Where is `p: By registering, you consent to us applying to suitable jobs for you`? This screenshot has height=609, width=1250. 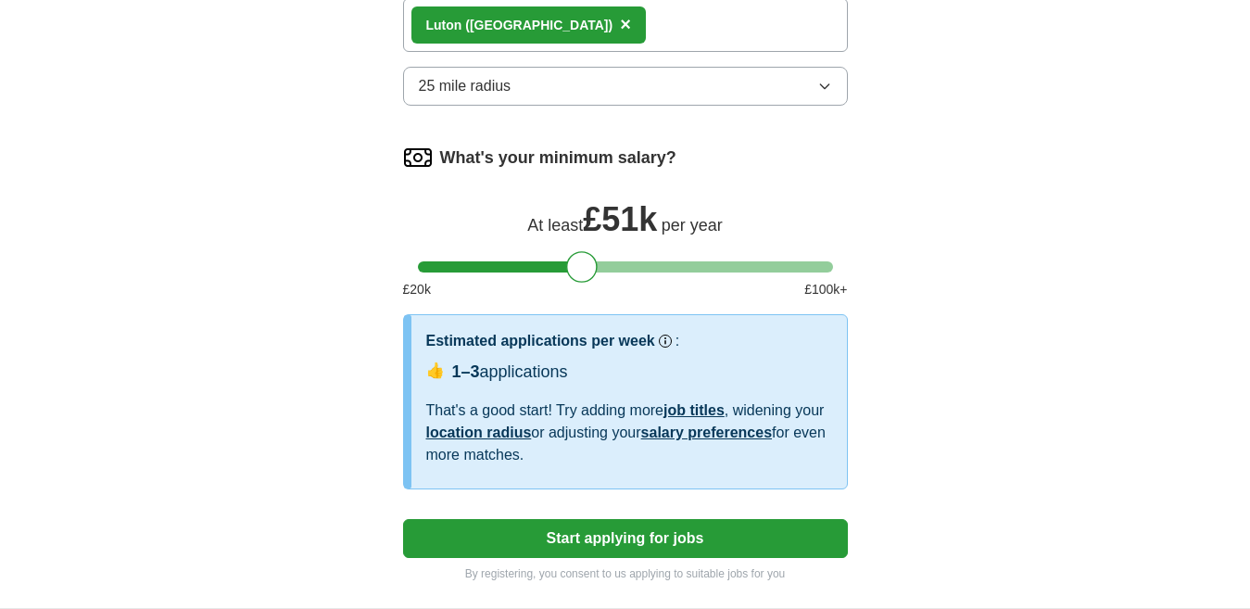 p: By registering, you consent to us applying to suitable jobs for you is located at coordinates (625, 574).